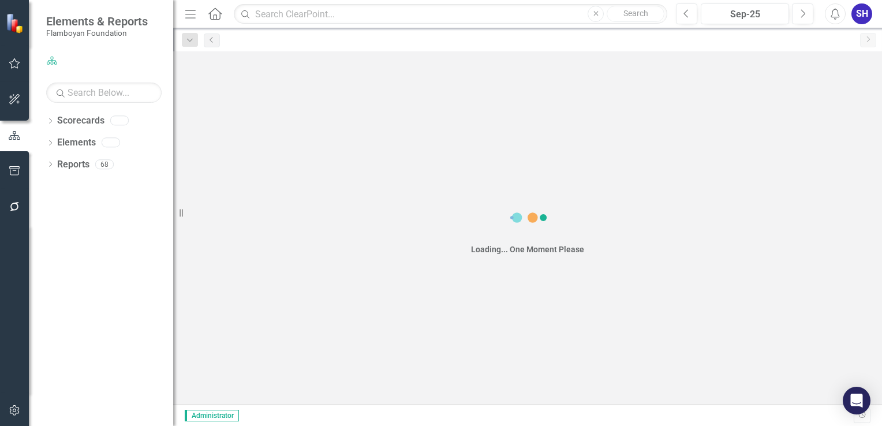 This screenshot has width=882, height=426. I want to click on span: Elements & Reports, so click(97, 21).